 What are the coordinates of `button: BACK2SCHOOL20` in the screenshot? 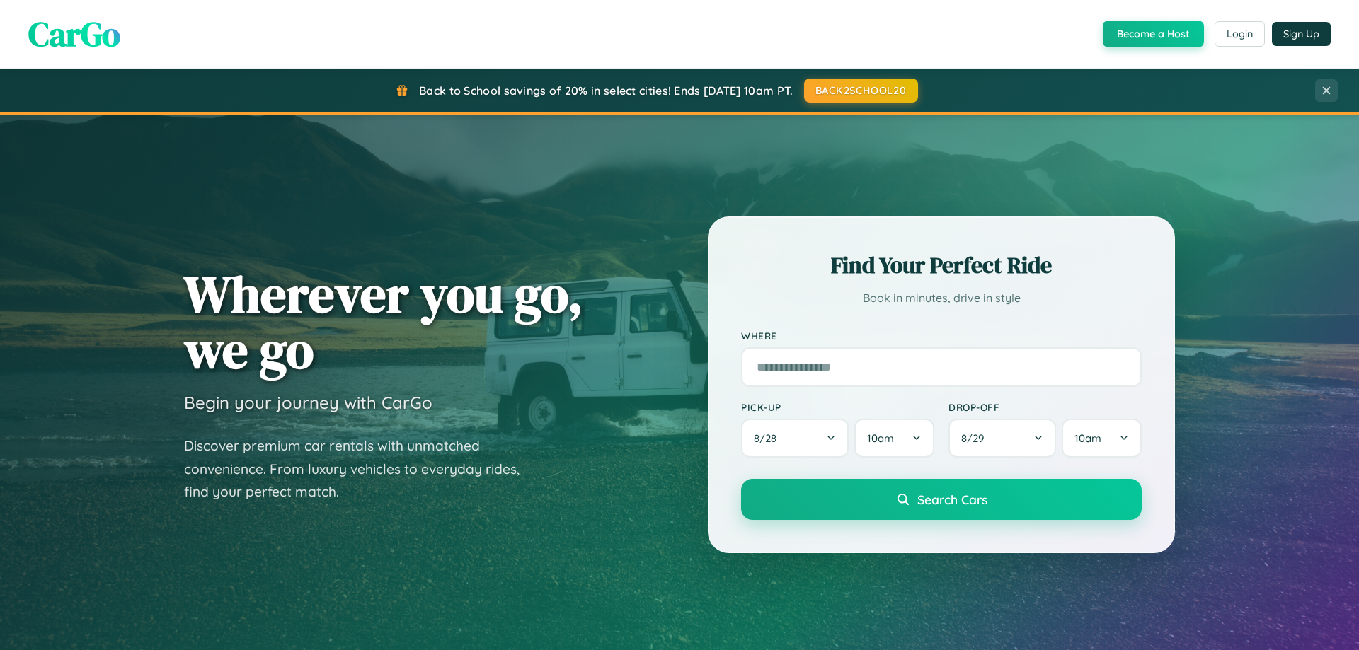 It's located at (861, 91).